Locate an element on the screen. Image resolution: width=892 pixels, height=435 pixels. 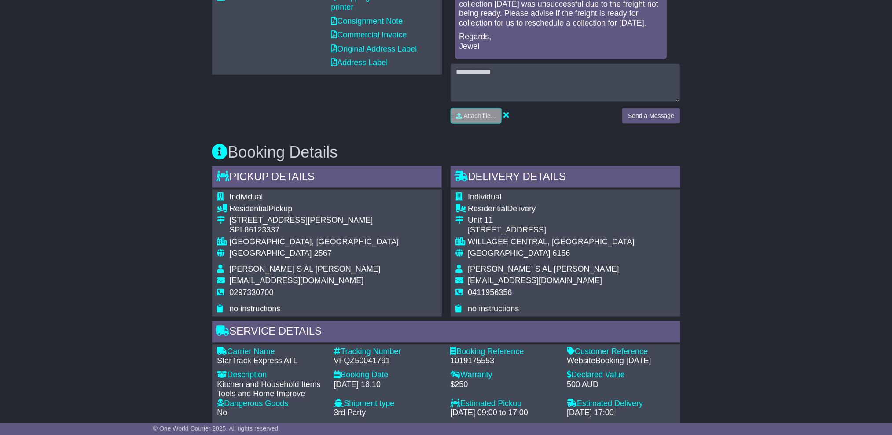
div: Carrier Name is located at coordinates (271, 352).